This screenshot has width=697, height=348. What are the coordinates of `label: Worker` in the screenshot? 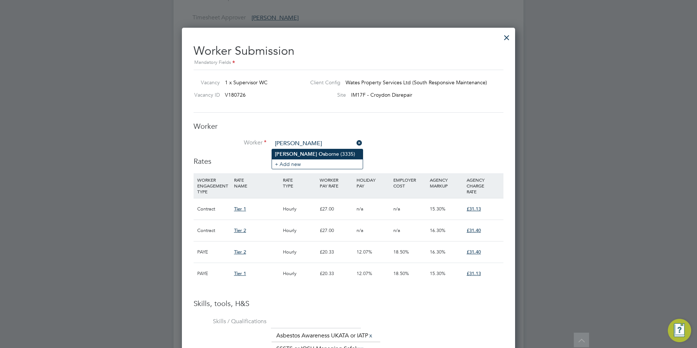 It's located at (230, 142).